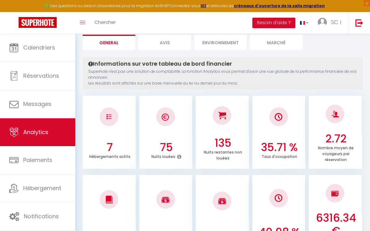  I want to click on li: Environnement, so click(221, 42).